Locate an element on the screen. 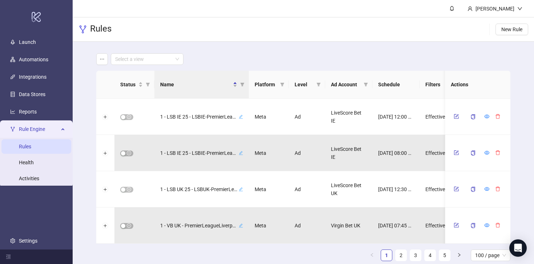 Image resolution: width=534 pixels, height=264 pixels. th: Actions is located at coordinates (477, 85).